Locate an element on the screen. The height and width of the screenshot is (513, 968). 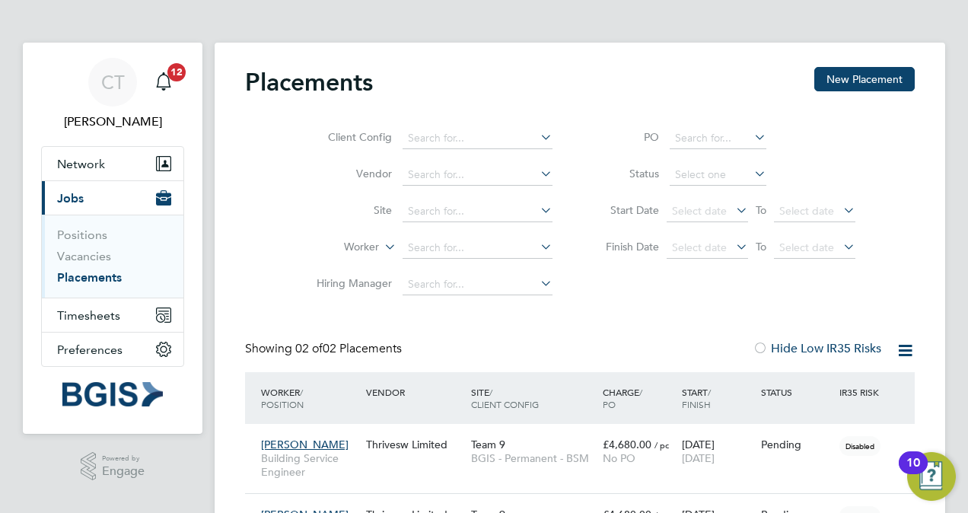
span: Team 9 is located at coordinates (488, 445).